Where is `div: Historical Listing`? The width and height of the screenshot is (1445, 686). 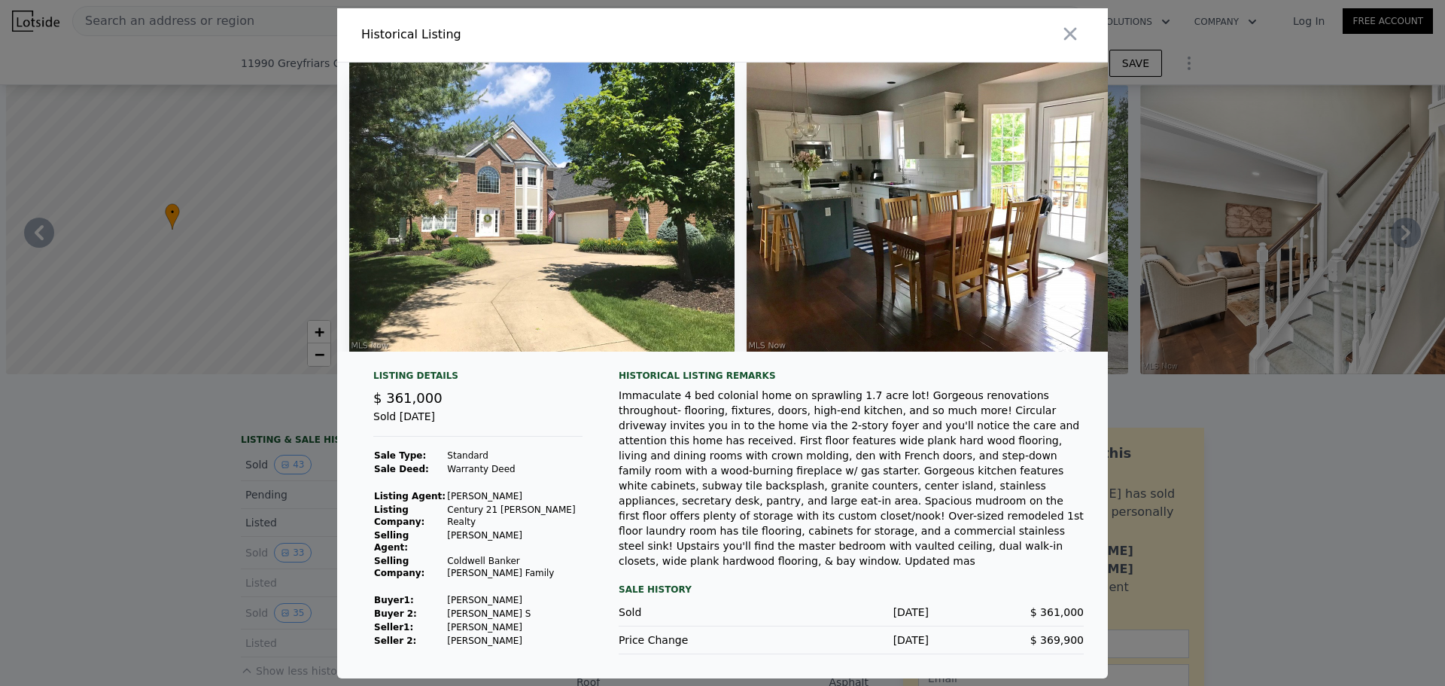
div: Historical Listing is located at coordinates (539, 35).